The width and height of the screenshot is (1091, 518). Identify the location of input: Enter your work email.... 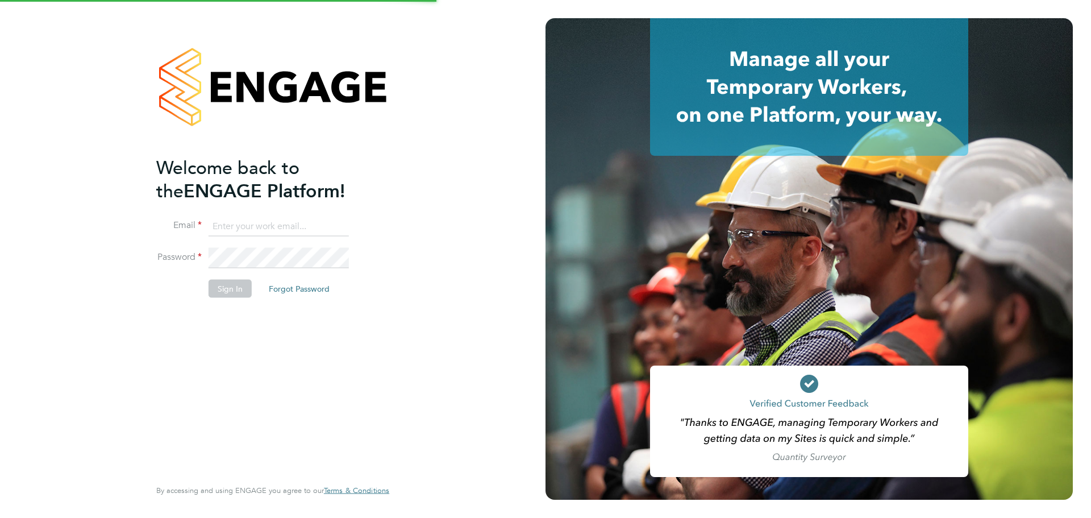
(278, 226).